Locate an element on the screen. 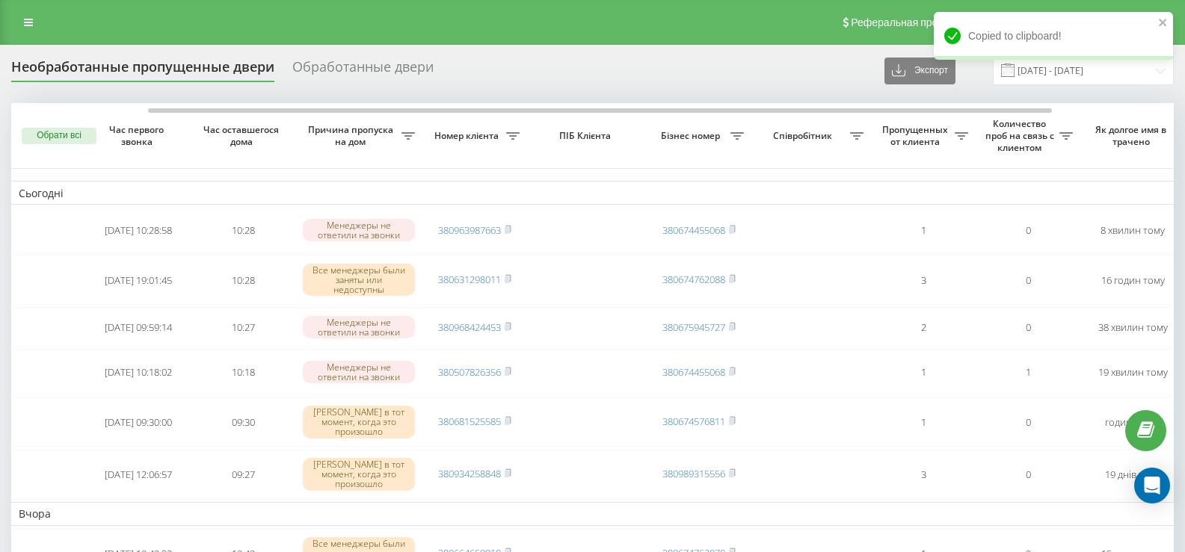  font: Як долгое имя в трачено is located at coordinates (1130, 135).